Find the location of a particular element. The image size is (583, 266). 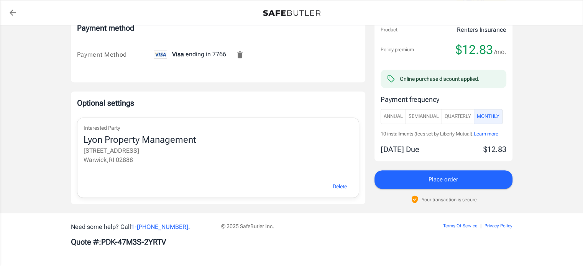

span: Monthly is located at coordinates (488, 116).